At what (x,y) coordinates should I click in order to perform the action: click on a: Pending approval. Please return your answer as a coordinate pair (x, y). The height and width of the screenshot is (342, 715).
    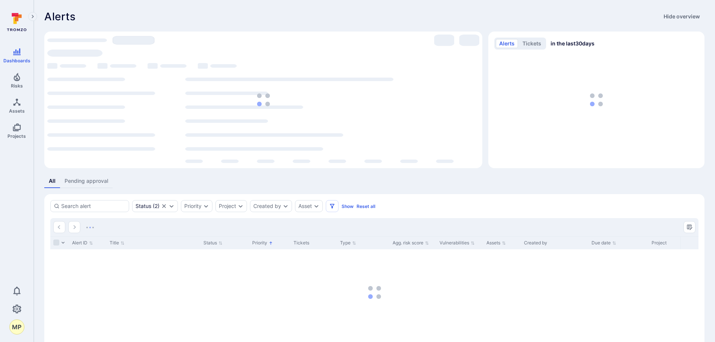
    Looking at the image, I should click on (86, 181).